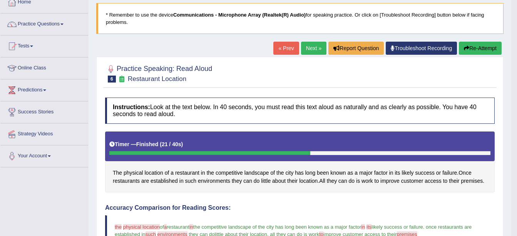 The image size is (517, 236). I want to click on a: Your Account, so click(44, 155).